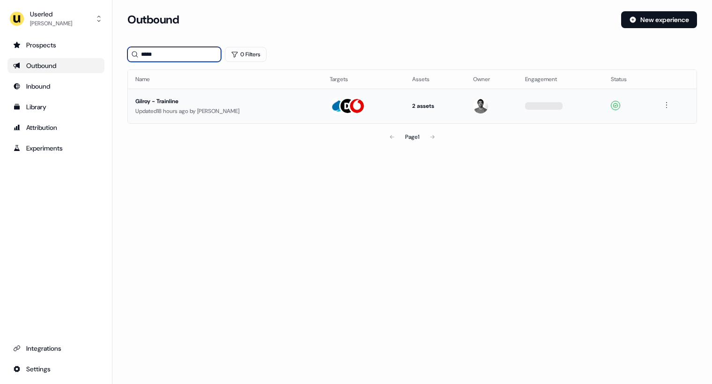 The height and width of the screenshot is (384, 712). I want to click on div: Prospects, so click(56, 45).